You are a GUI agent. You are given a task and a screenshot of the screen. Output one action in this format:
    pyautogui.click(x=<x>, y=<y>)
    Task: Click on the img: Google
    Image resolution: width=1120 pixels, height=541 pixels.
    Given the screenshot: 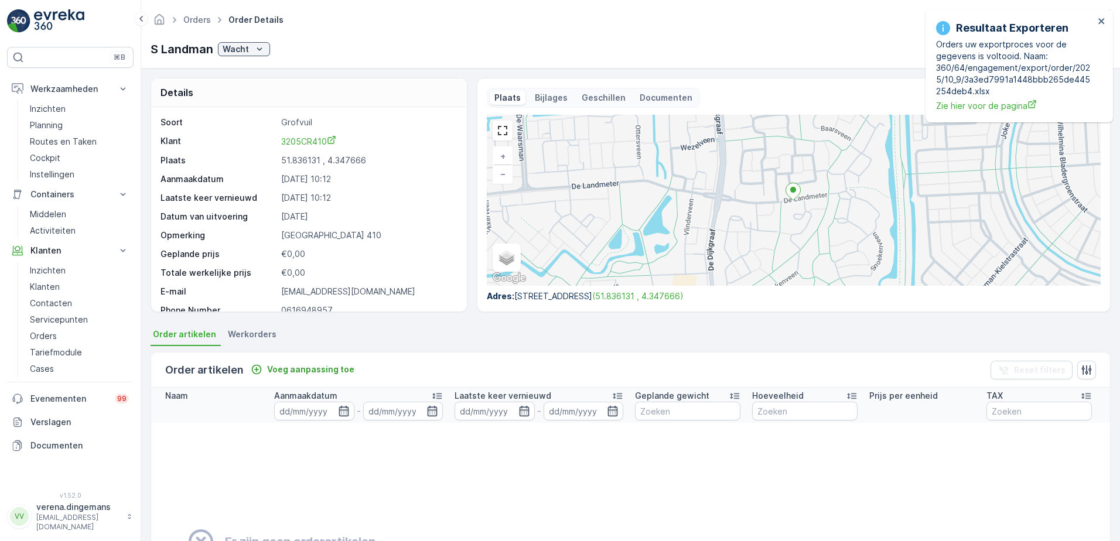 What is the action you would take?
    pyautogui.click(x=509, y=278)
    